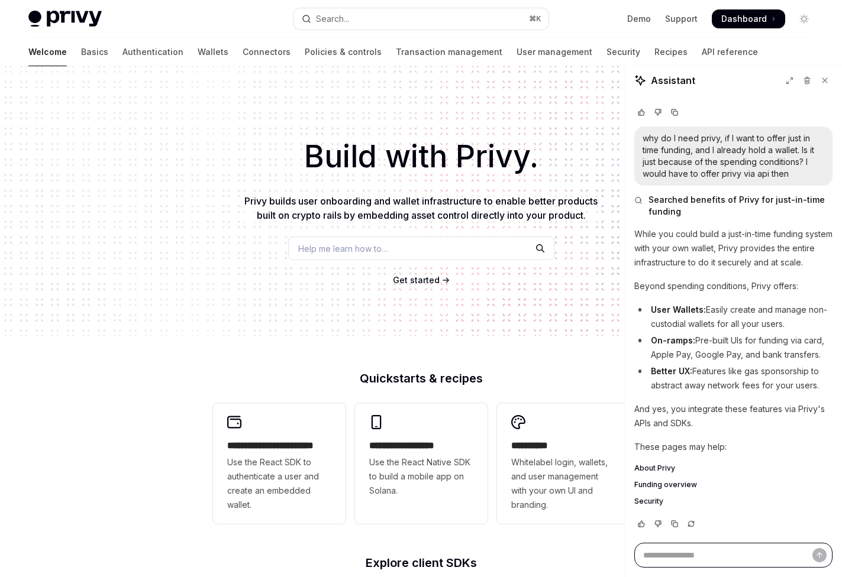 This screenshot has height=577, width=842. I want to click on span: Use the React Native SDK to build a mobile app on Solana., so click(421, 477).